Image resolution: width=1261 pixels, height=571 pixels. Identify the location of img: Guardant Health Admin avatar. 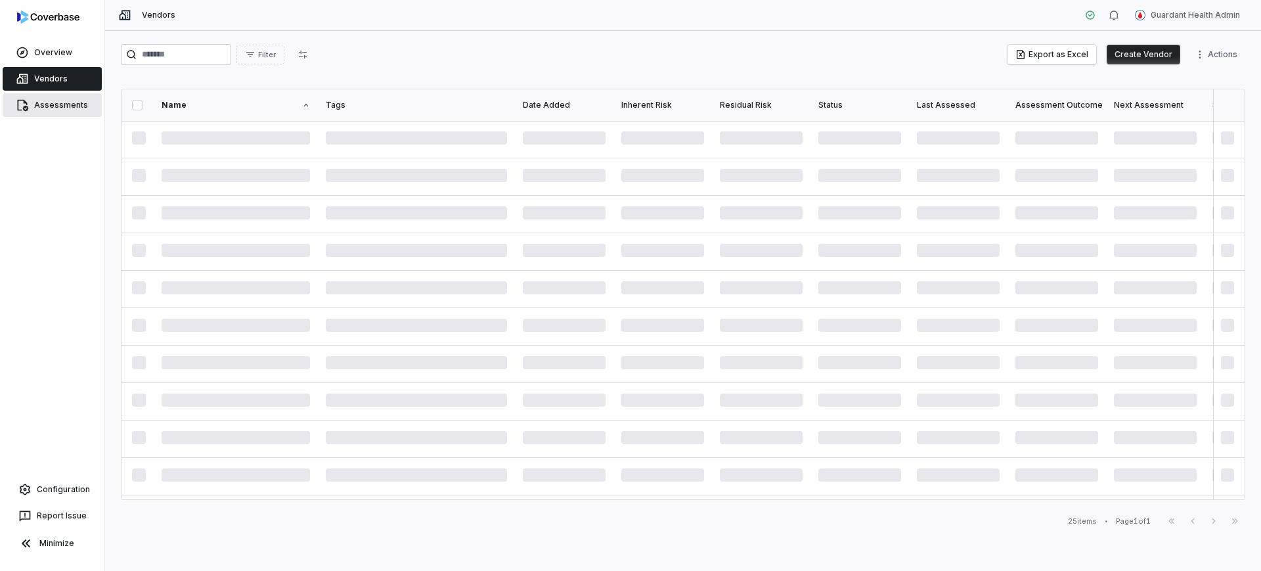
(1140, 15).